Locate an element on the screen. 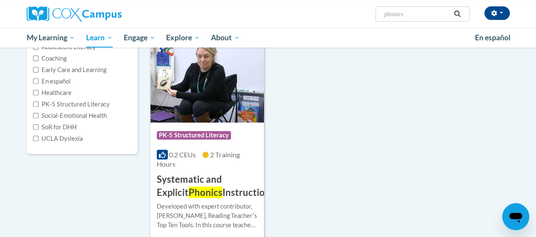 The width and height of the screenshot is (536, 237). a: Learn is located at coordinates (99, 38).